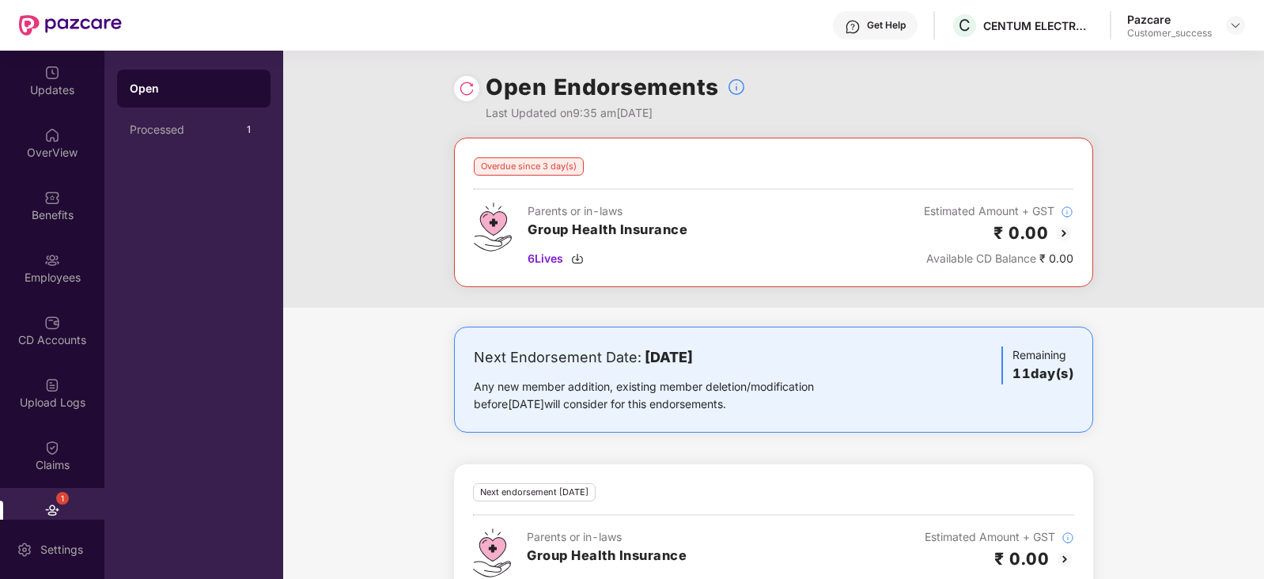 The height and width of the screenshot is (579, 1264). I want to click on img: svg+xml;base64,PHN2ZyBpZD0iQ0RfQWNjb3VudHMiIGRhdGEtbmFtZT0iQ0QgQWNjb3VudHMiIHhtbG5zPSJodHRwOi8vd3..., so click(52, 323).